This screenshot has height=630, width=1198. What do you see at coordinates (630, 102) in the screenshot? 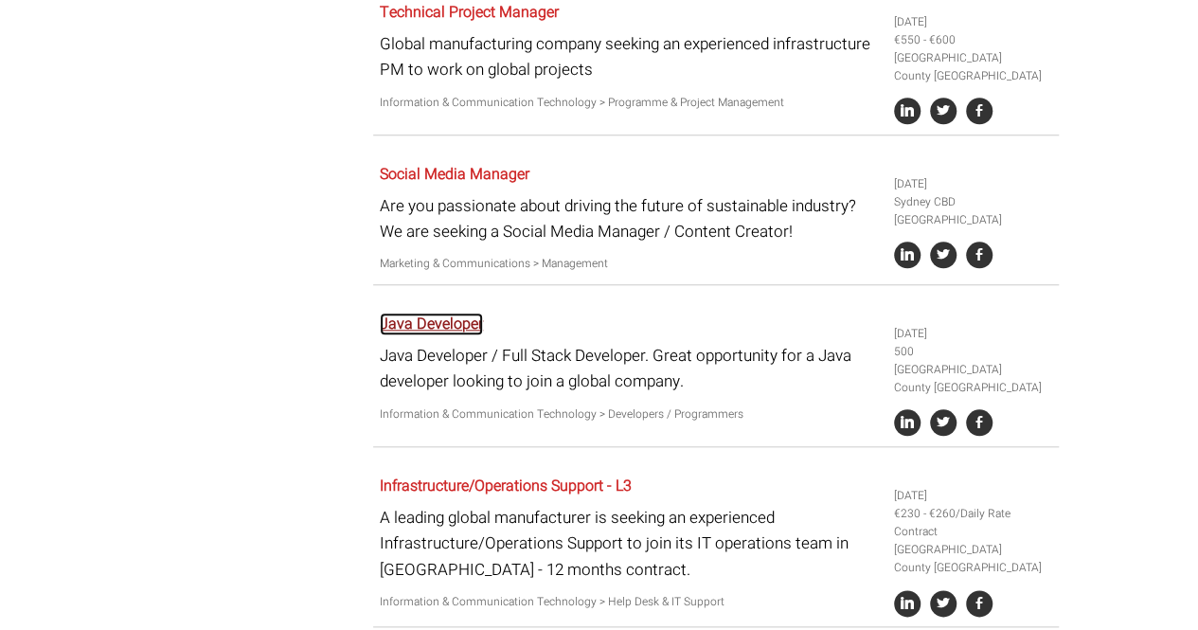
I see `p: Information & Communication Technology > Programme & Project Management` at bounding box center [630, 102].